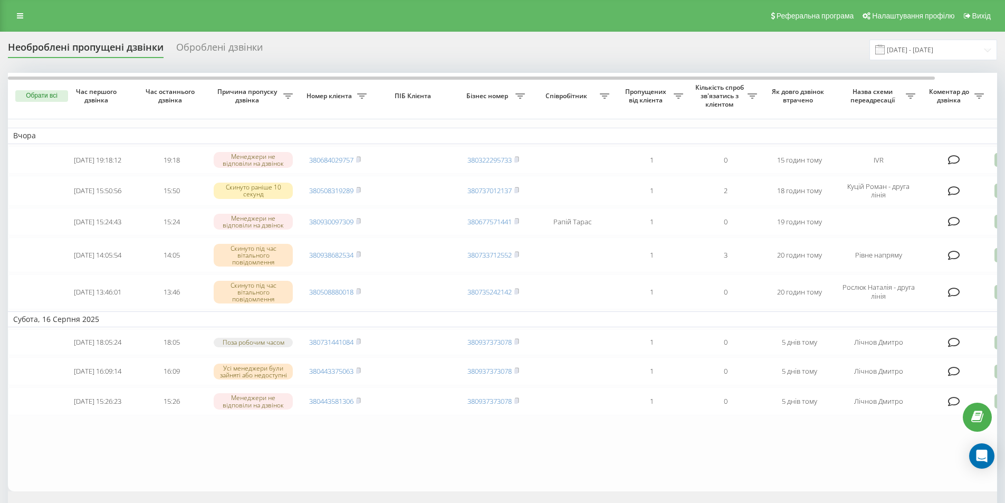 This screenshot has height=503, width=1005. What do you see at coordinates (331, 190) in the screenshot?
I see `a: 380508319289` at bounding box center [331, 190].